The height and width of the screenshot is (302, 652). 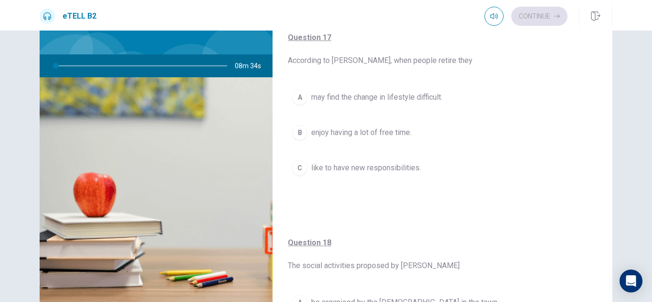 What do you see at coordinates (377, 97) in the screenshot?
I see `span: may find the change in lifestyle difficult.` at bounding box center [377, 97].